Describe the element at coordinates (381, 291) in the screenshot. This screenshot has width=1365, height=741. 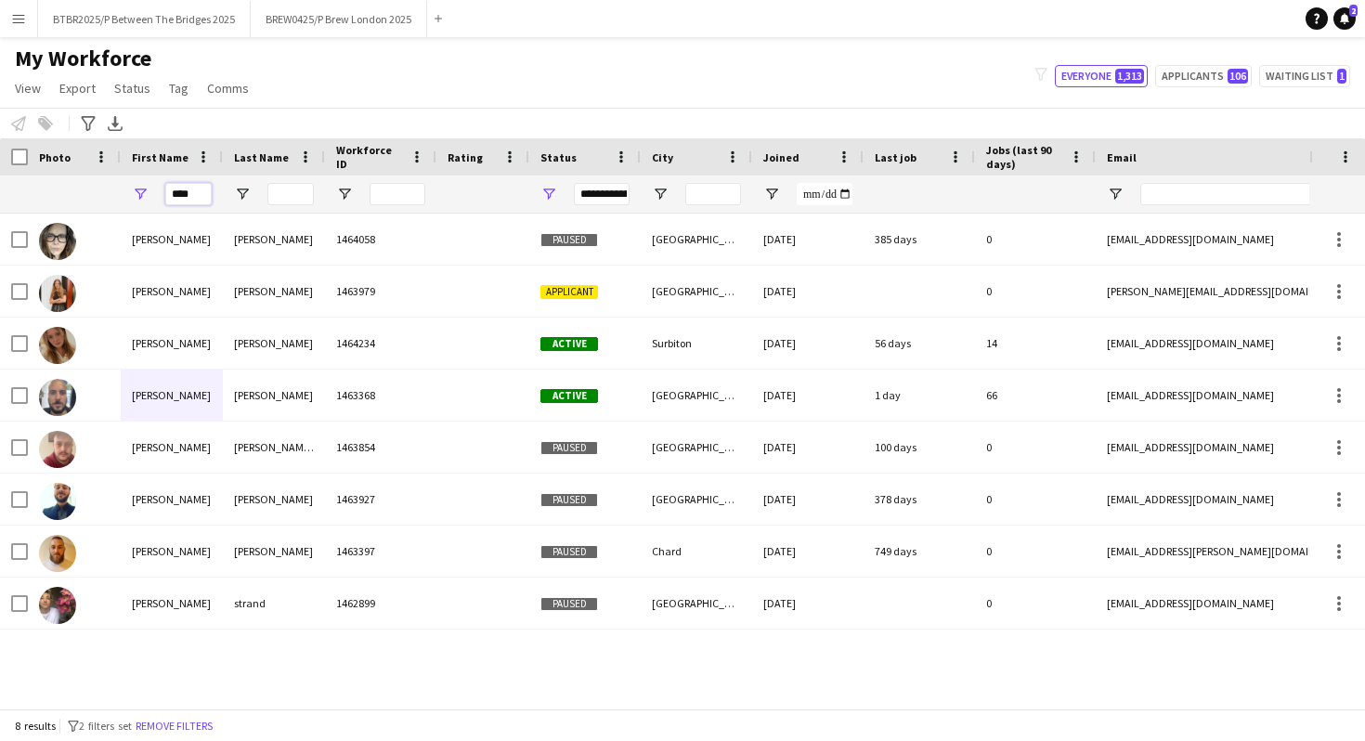
I see `div: 1463979` at that location.